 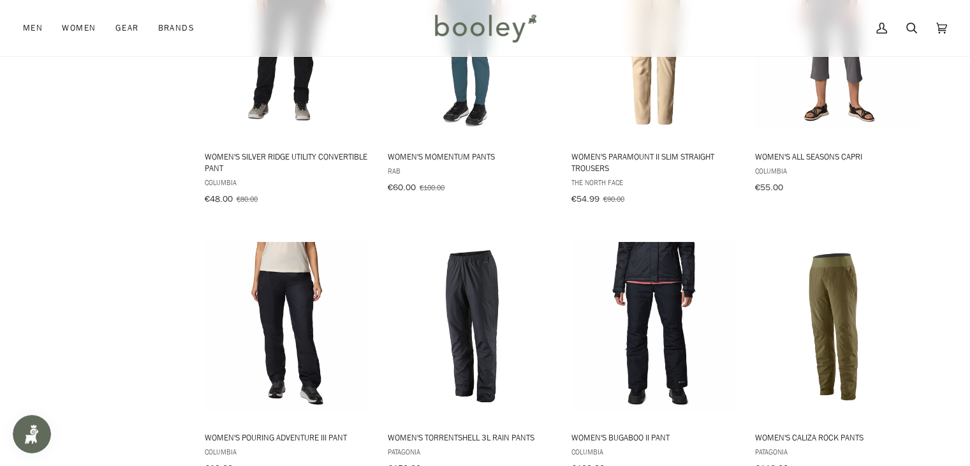 I want to click on span: Women, so click(x=78, y=28).